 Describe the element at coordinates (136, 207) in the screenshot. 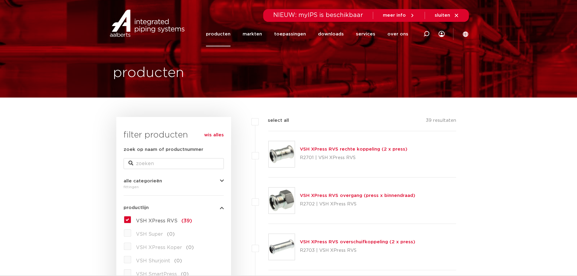

I see `span: productlijn` at that location.